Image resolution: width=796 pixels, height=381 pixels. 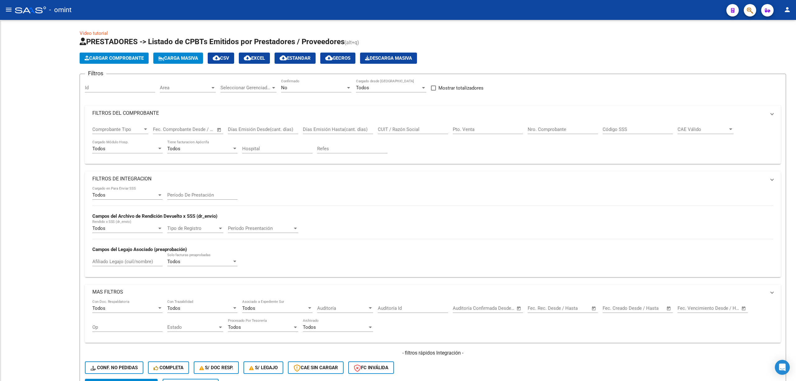 What do you see at coordinates (371, 367) in the screenshot?
I see `button: FC Inválida` at bounding box center [371, 367].